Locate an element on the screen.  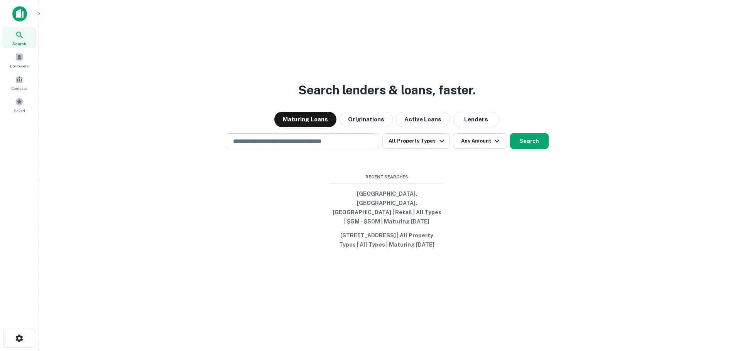
a: Search is located at coordinates (19, 38).